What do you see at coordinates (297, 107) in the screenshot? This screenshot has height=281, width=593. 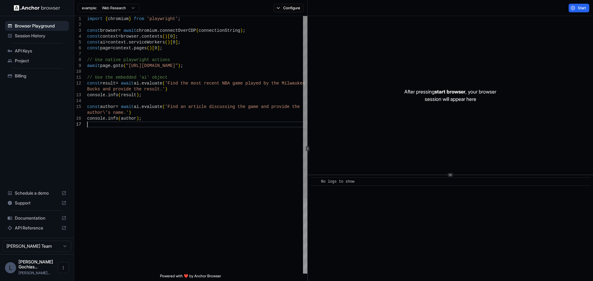 I see `span: he` at bounding box center [297, 107].